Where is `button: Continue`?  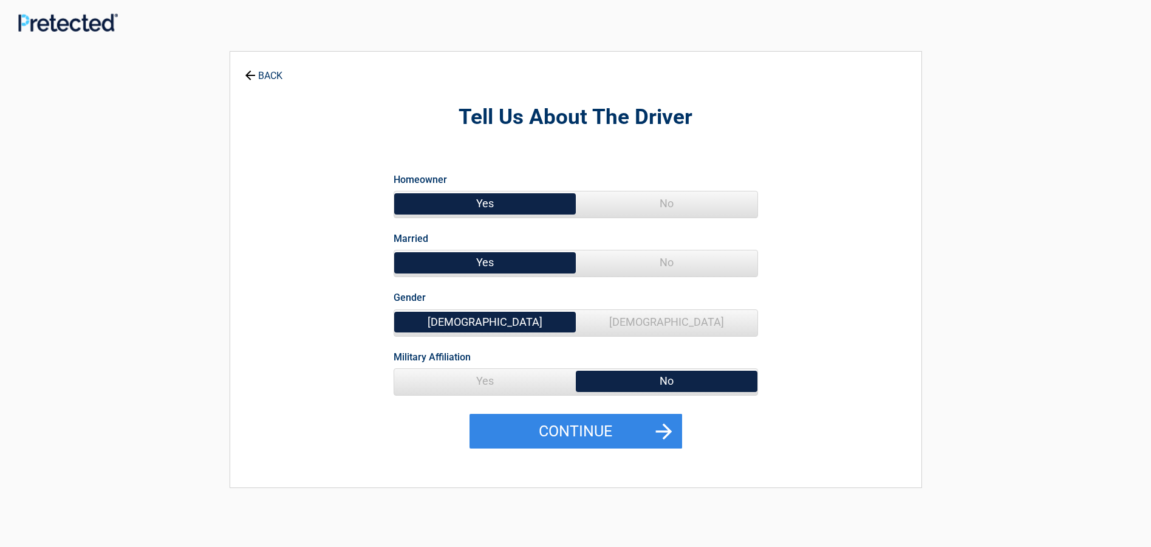
button: Continue is located at coordinates (576, 431).